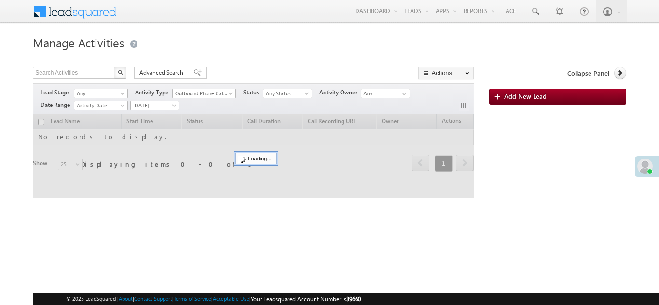 The image size is (659, 305). What do you see at coordinates (286, 94) in the screenshot?
I see `span: Any Status` at bounding box center [286, 94].